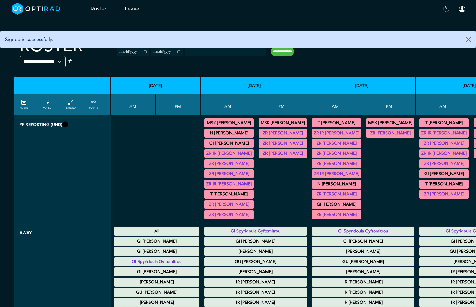 This screenshot has height=307, width=476. What do you see at coordinates (62, 169) in the screenshot?
I see `th: PF Reporting (UHD)` at bounding box center [62, 169].